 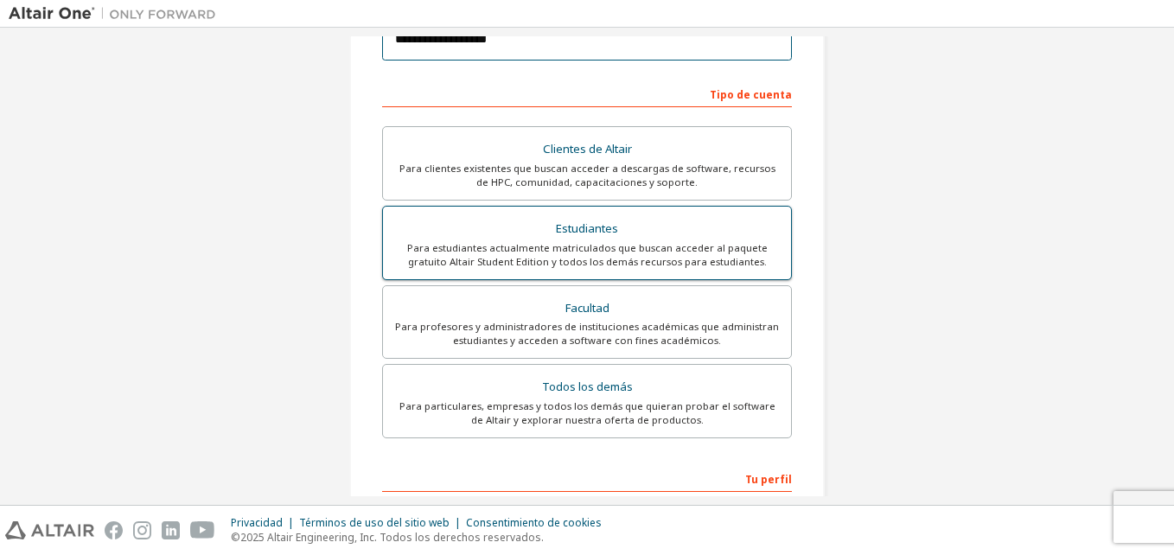 What do you see at coordinates (587, 93) in the screenshot?
I see `div: Tipo de cuenta` at bounding box center [587, 93].